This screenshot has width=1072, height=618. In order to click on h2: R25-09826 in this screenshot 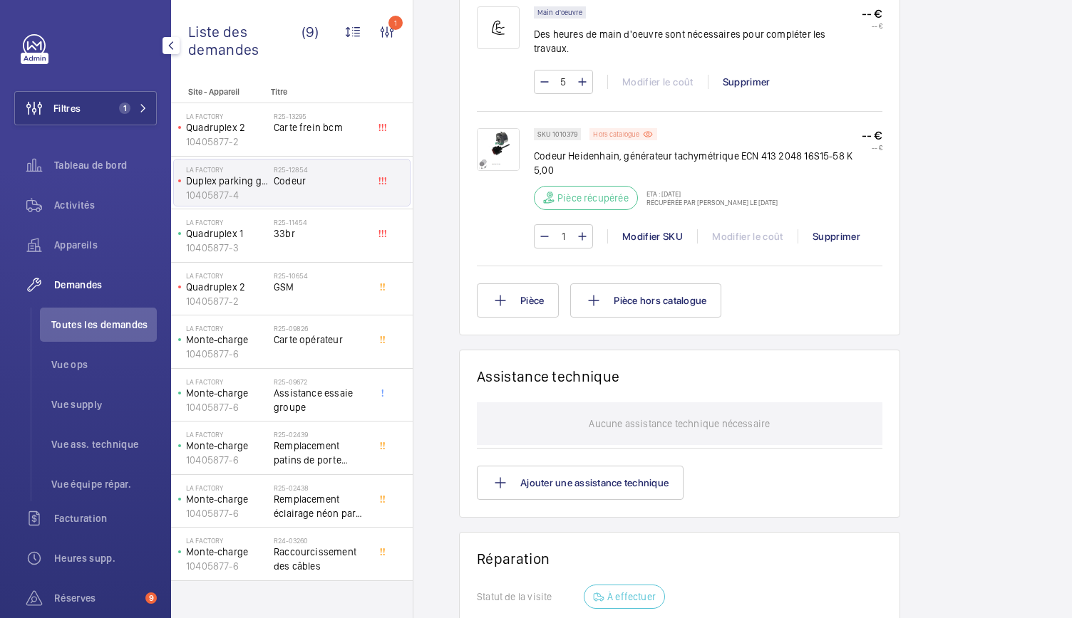, I will do `click(321, 328)`.